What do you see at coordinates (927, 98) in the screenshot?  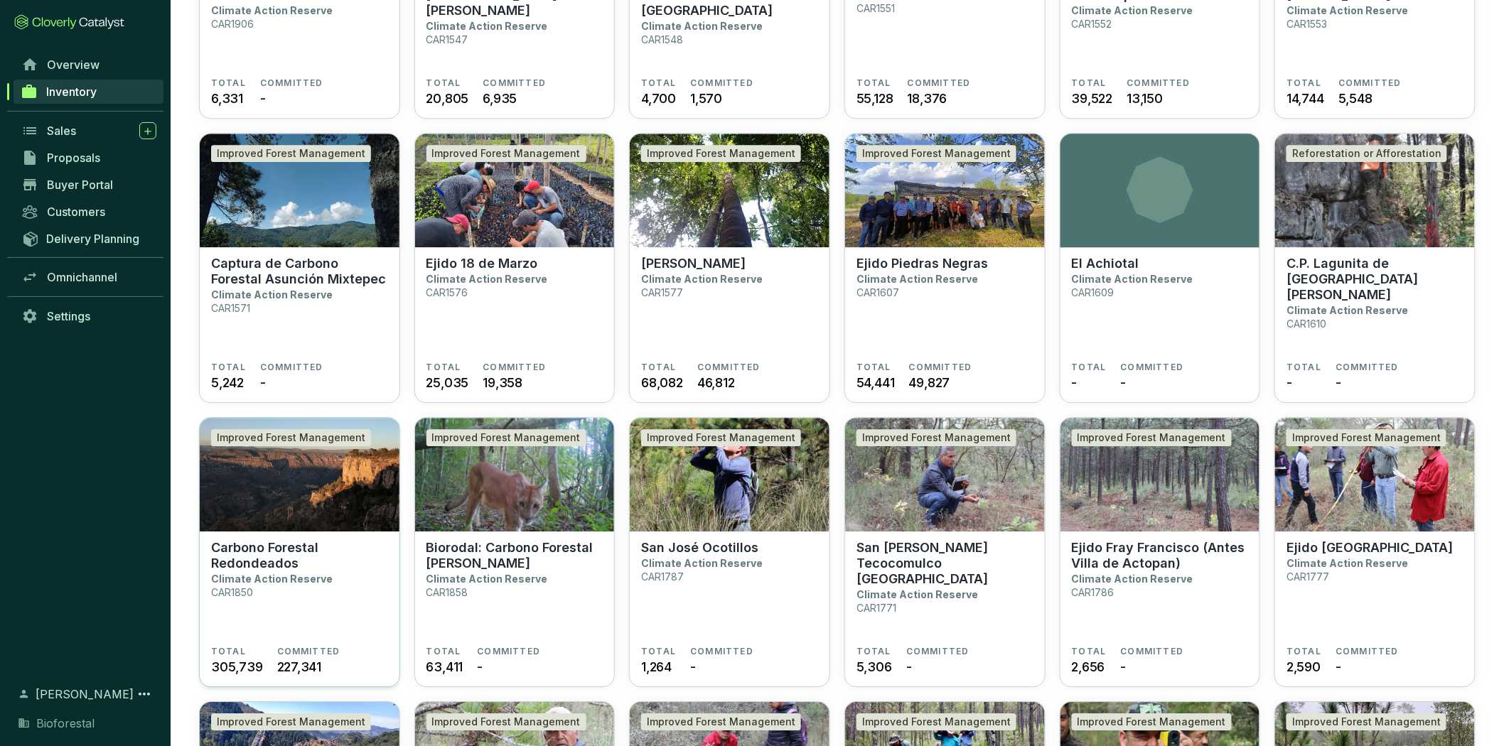 I see `span: 18,376` at bounding box center [927, 98].